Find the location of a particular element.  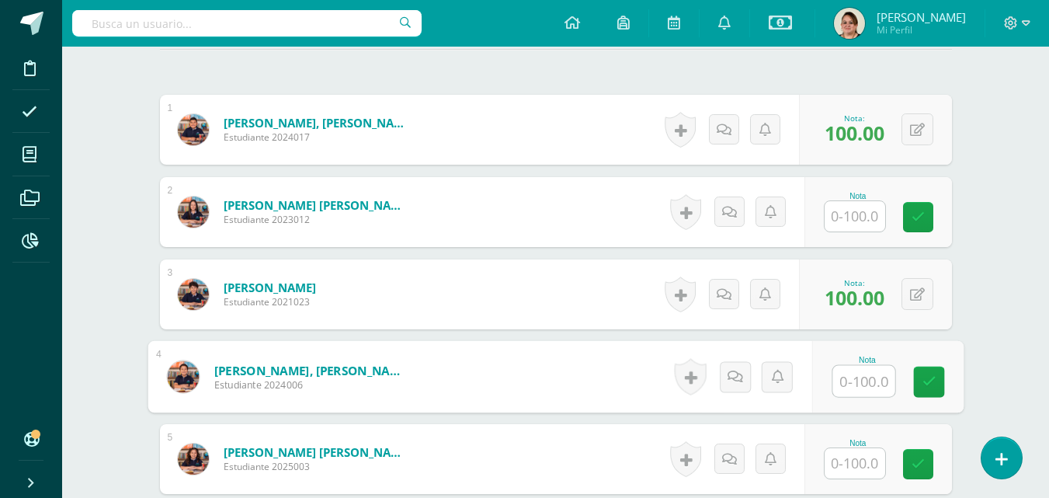

span: Estudiante 2024006 is located at coordinates (309, 385).